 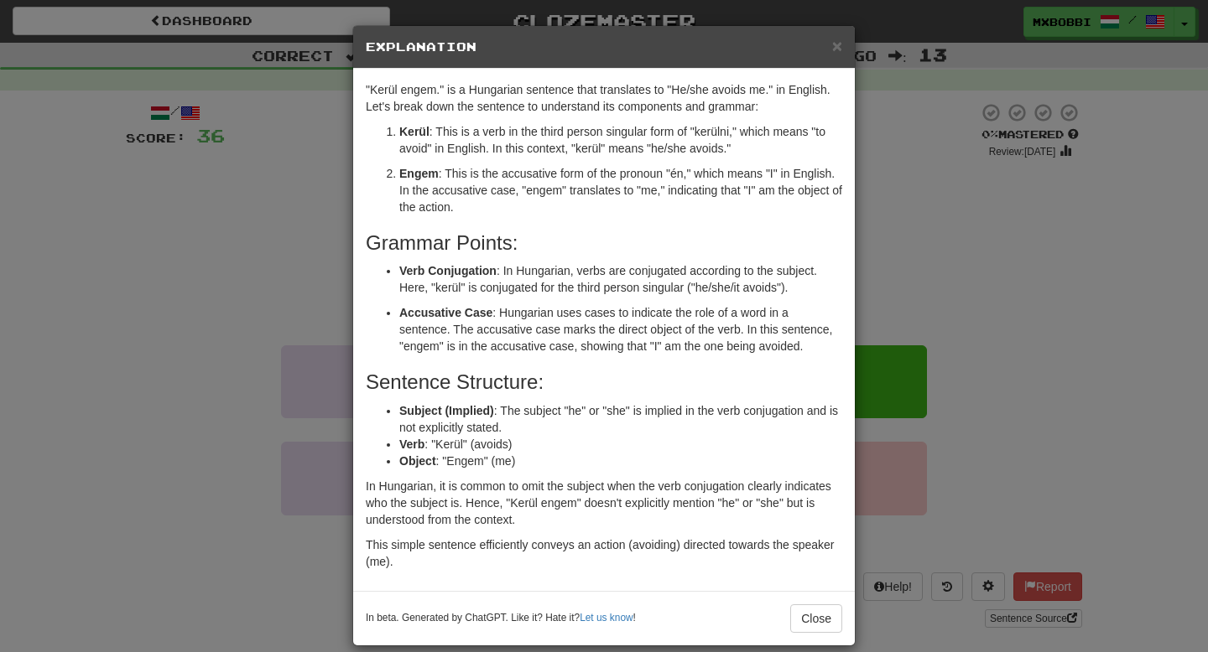 I want to click on strong: Verb, so click(x=412, y=444).